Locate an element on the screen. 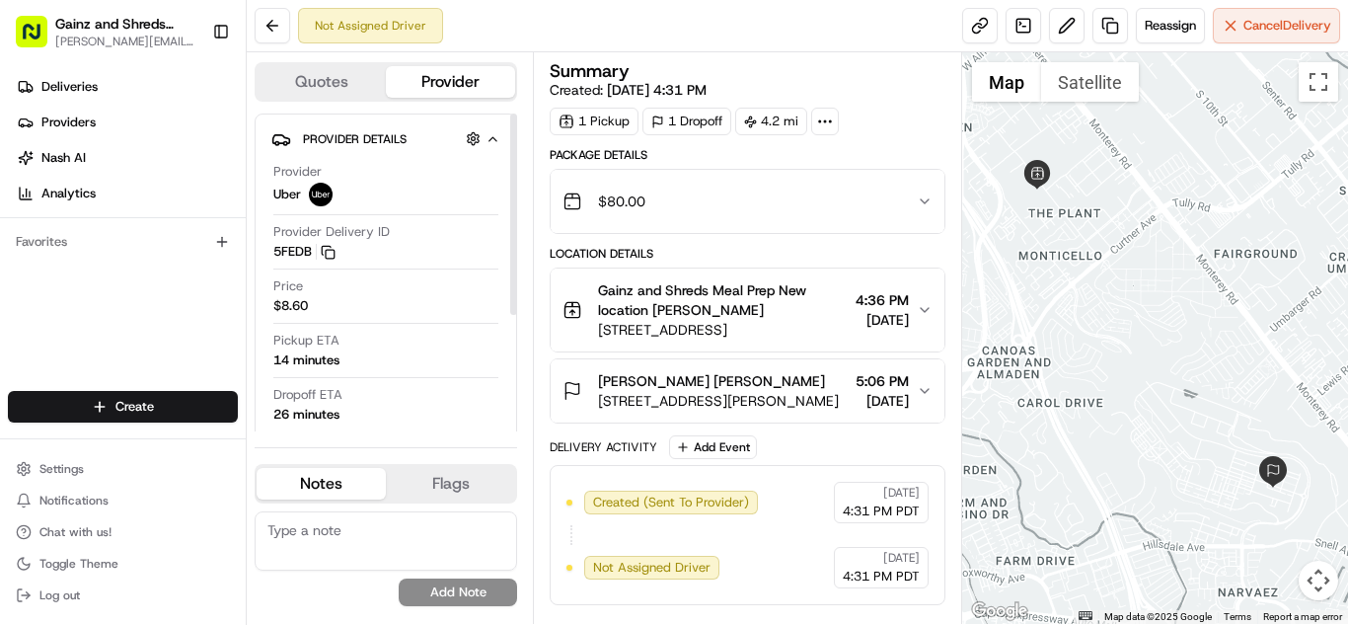  span: Map data ©2025 Google is located at coordinates (1157, 616).